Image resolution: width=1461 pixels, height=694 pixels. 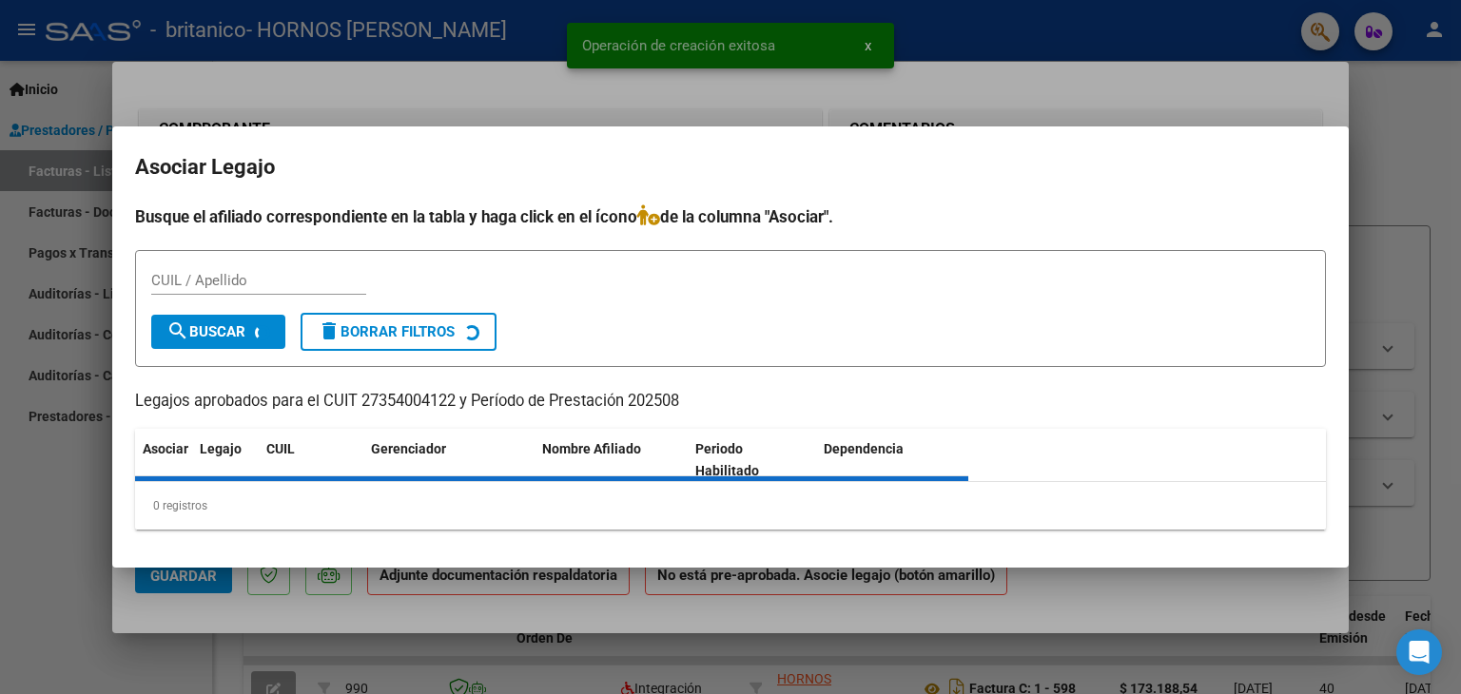 I want to click on span: Nombre Afiliado, so click(x=592, y=449).